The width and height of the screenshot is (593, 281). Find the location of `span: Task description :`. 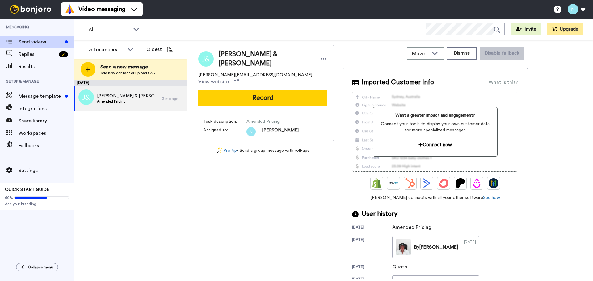

span: Task description : is located at coordinates (225, 122).